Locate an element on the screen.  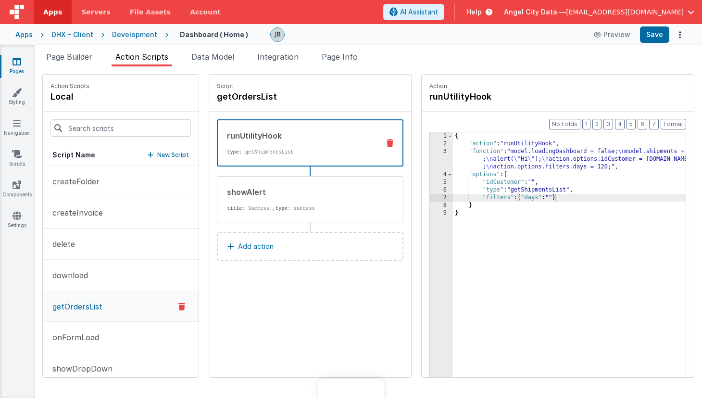
button: download is located at coordinates (121, 275).